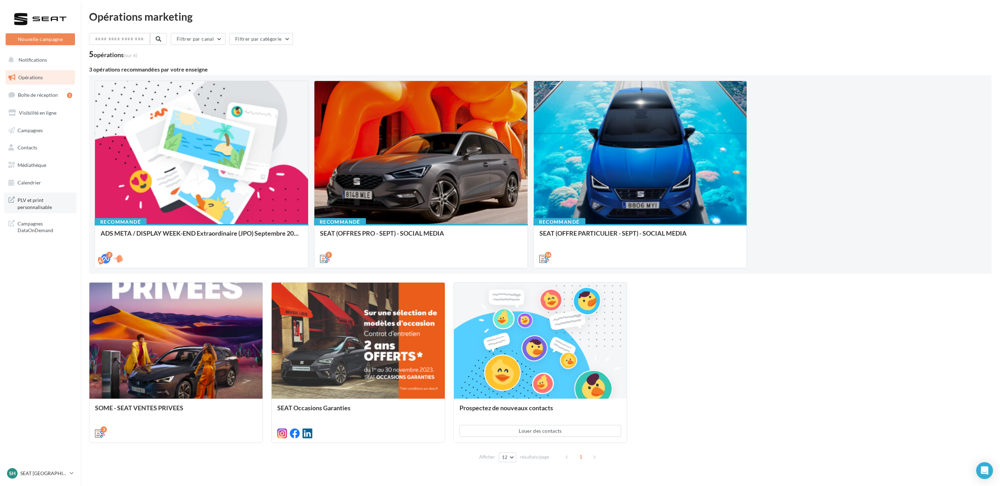 The image size is (1000, 486). Describe the element at coordinates (115, 55) in the screenshot. I see `div: opérations` at that location.